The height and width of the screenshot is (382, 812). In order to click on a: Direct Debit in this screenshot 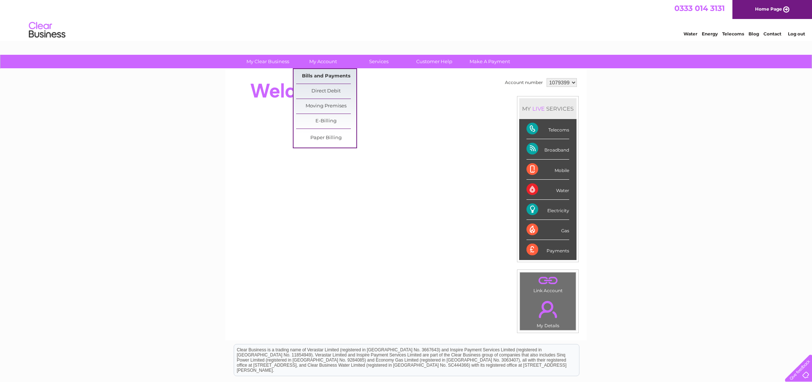, I will do `click(326, 91)`.